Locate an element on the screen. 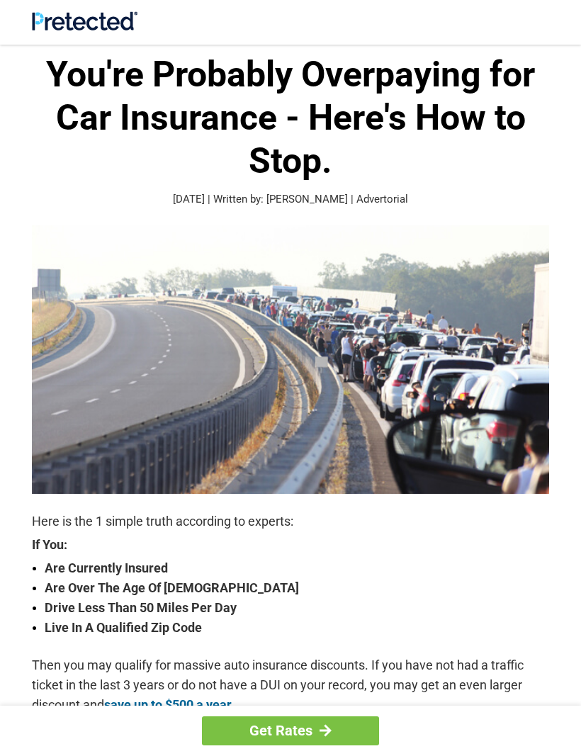 This screenshot has height=756, width=581. p: Here is the 1 simple truth according to experts: is located at coordinates (291, 522).